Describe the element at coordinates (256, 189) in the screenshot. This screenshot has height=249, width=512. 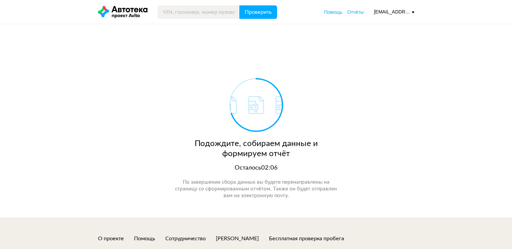
I see `div: По завершении сбора данных вы будете перенаправлены на страницу со сформированным отчётом. Также ...` at that location.